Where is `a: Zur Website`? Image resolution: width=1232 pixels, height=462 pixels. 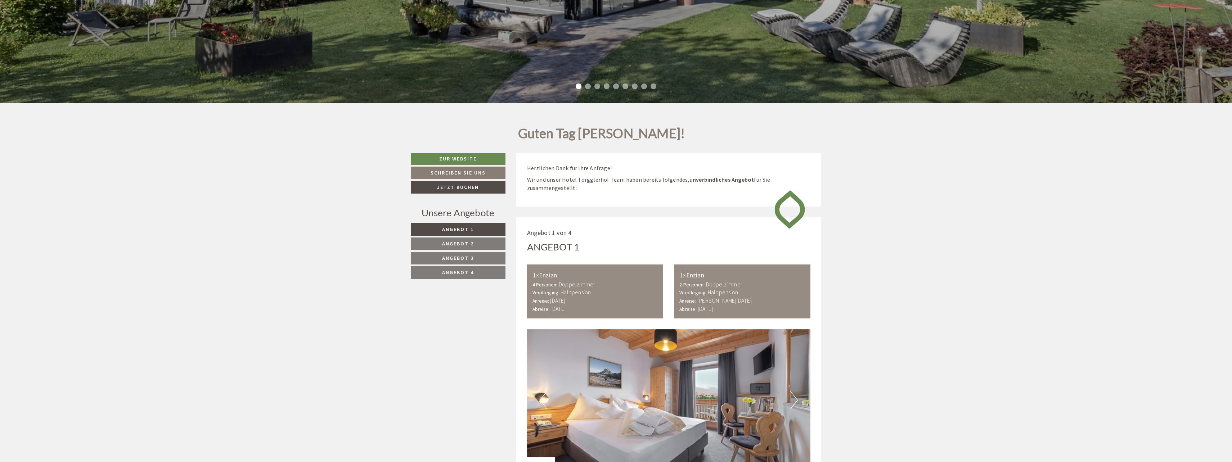
a: Zur Website is located at coordinates (458, 159).